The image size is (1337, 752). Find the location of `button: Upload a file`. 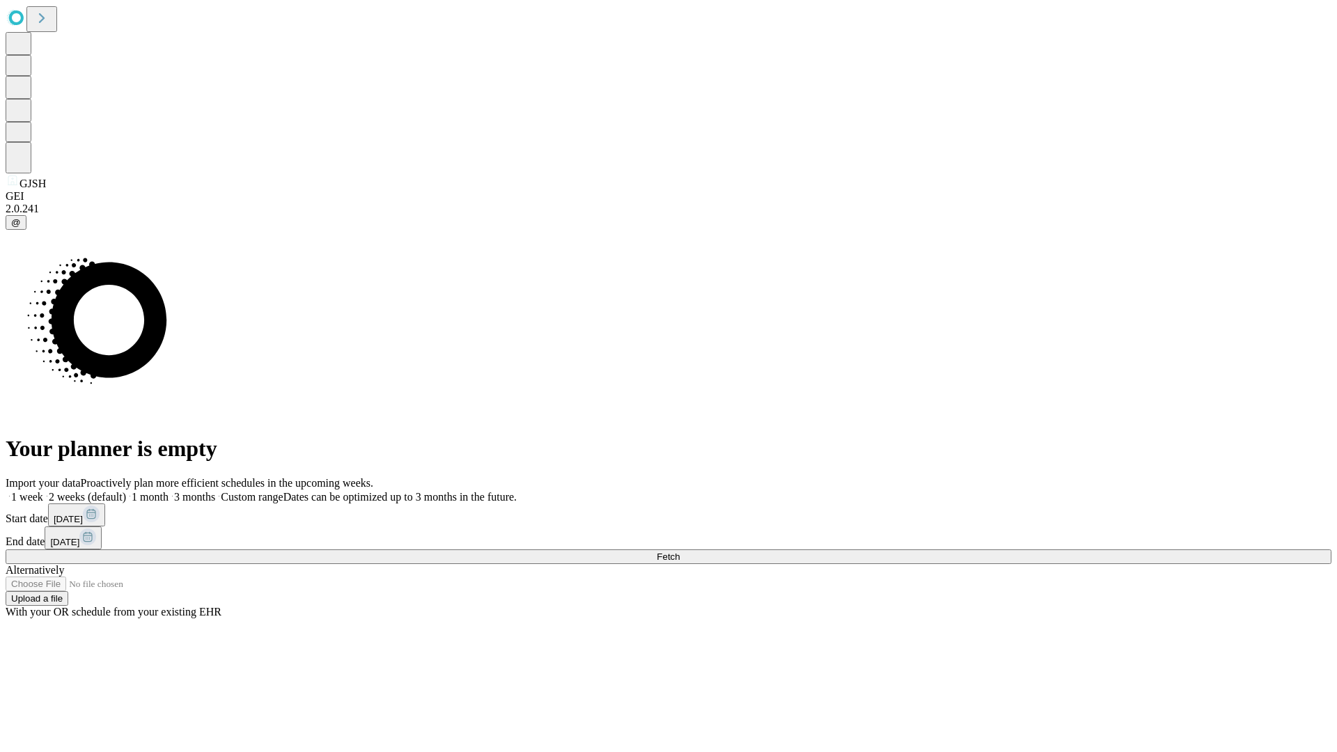

button: Upload a file is located at coordinates (37, 598).